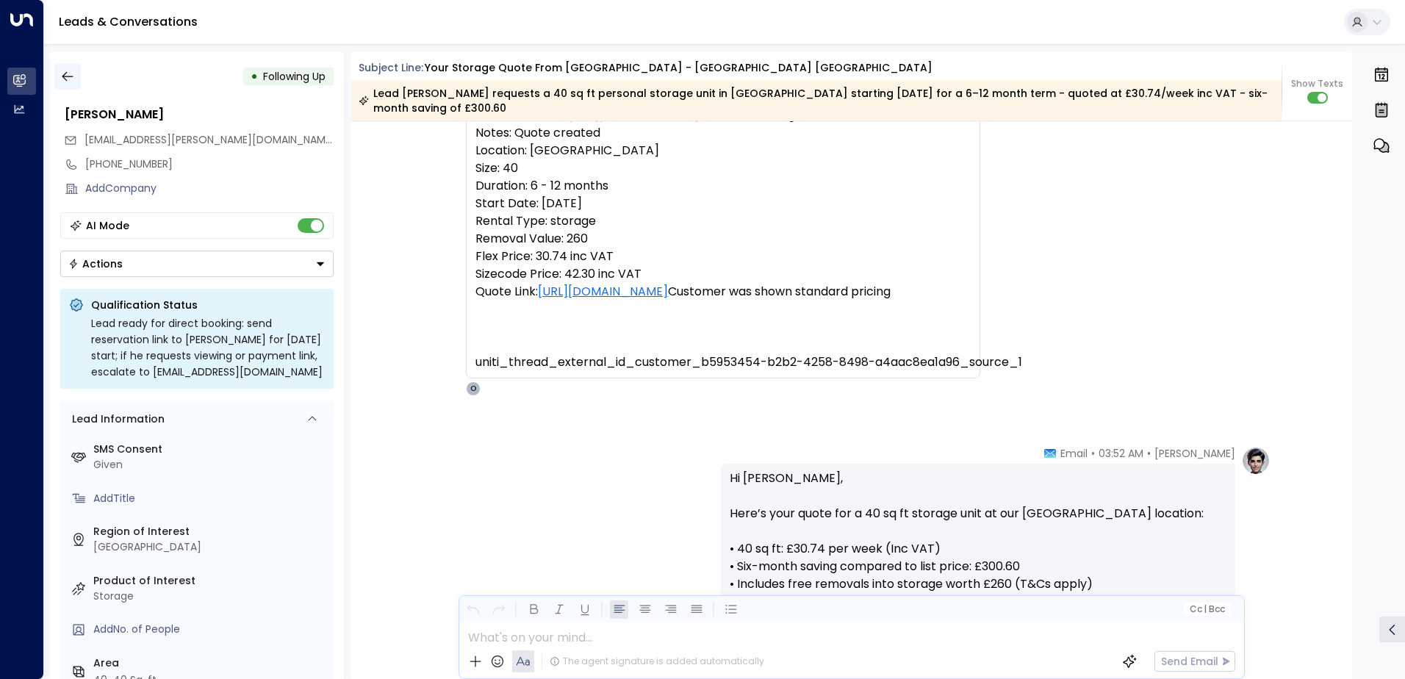 The image size is (1405, 679). What do you see at coordinates (1207, 609) in the screenshot?
I see `button: Cc|Bcc` at bounding box center [1207, 609].